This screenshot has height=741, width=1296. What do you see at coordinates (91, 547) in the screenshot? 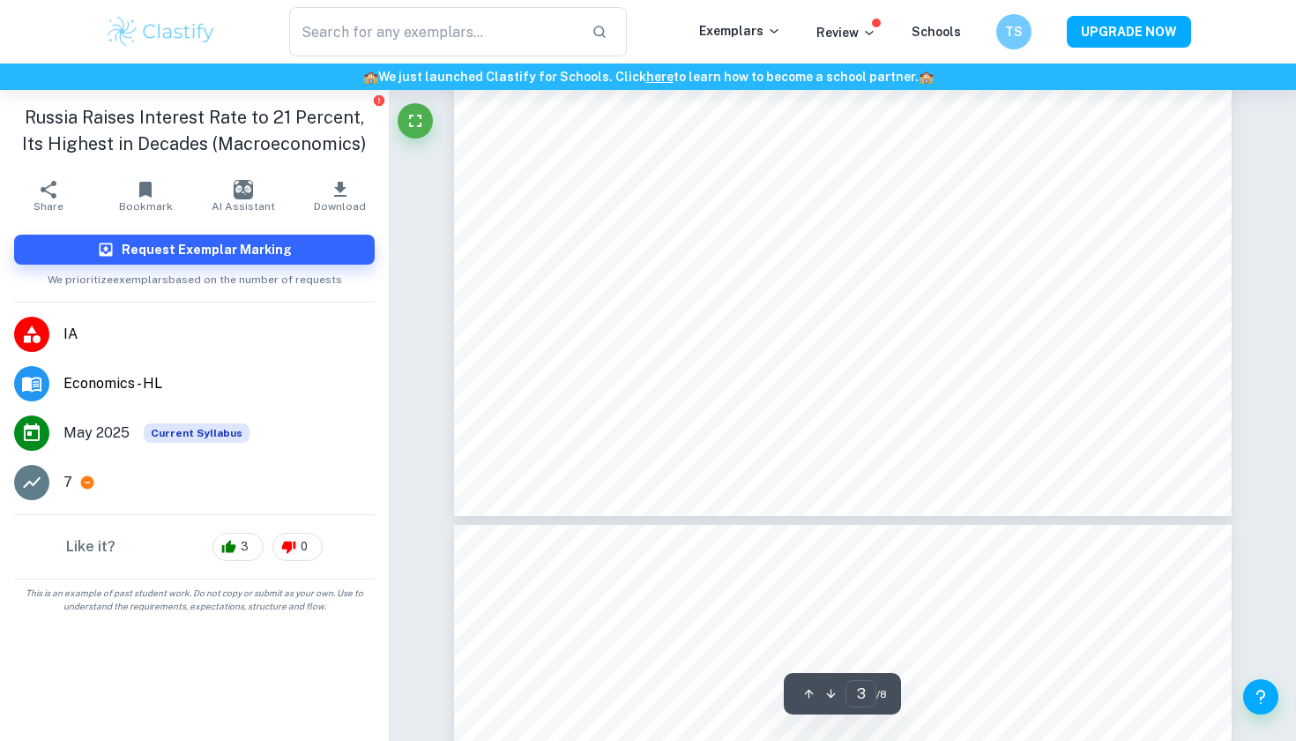
I see `h6: Like it?` at bounding box center [91, 547].